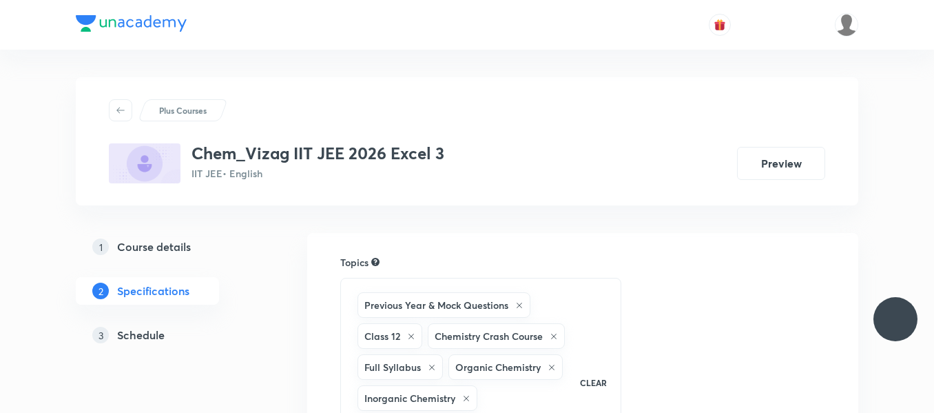 Image resolution: width=934 pixels, height=413 pixels. What do you see at coordinates (896, 319) in the screenshot?
I see `img: ttu` at bounding box center [896, 319].